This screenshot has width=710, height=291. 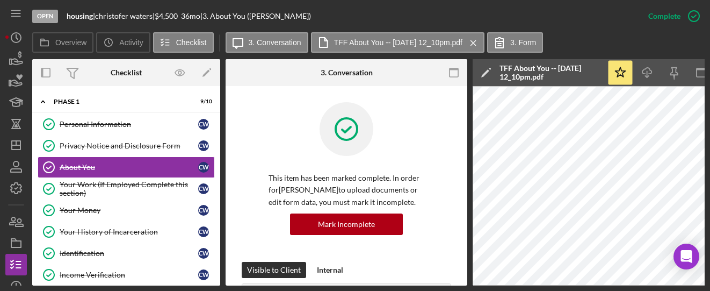 I want to click on button: Overview, so click(x=63, y=42).